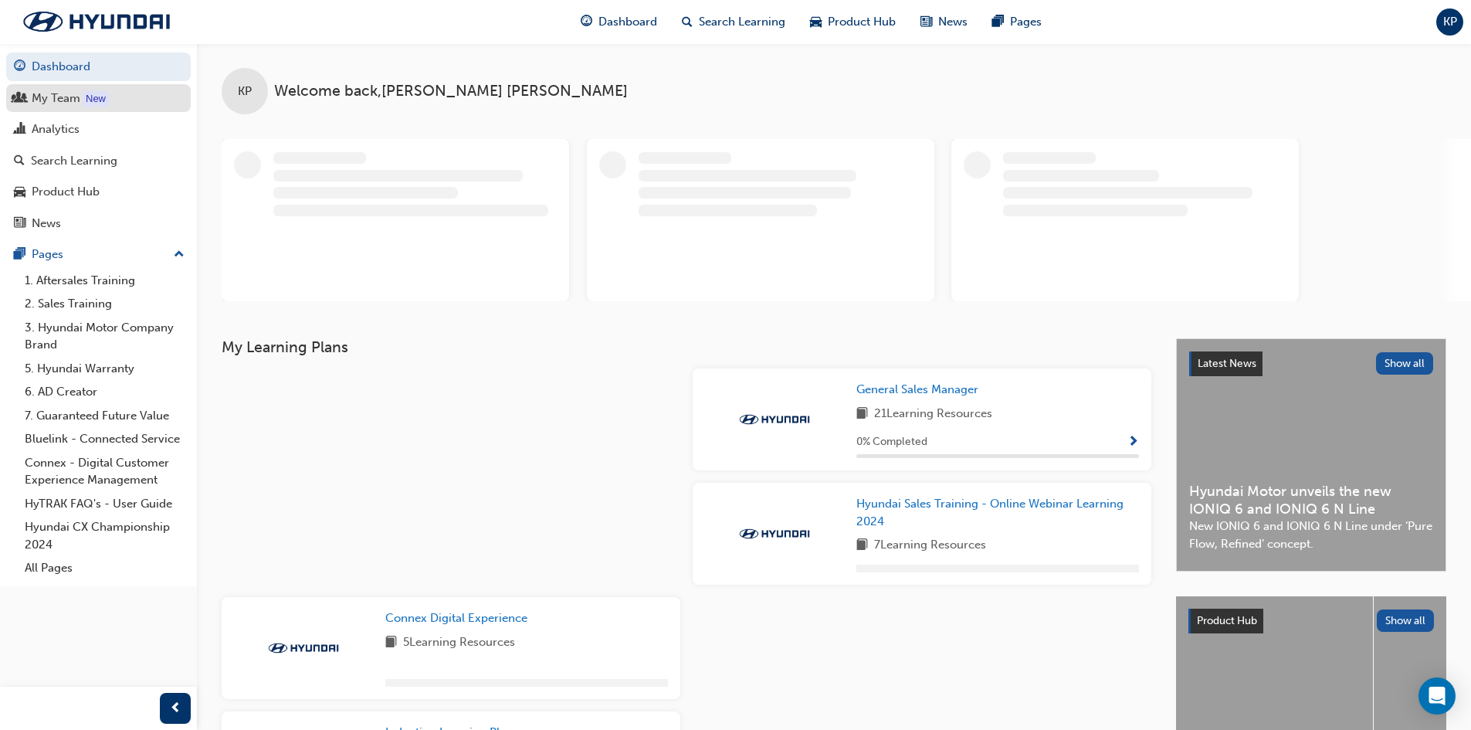 This screenshot has height=730, width=1471. I want to click on a: Trak, so click(97, 22).